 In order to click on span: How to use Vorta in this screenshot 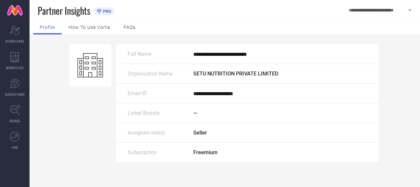, I will do `click(89, 27)`.